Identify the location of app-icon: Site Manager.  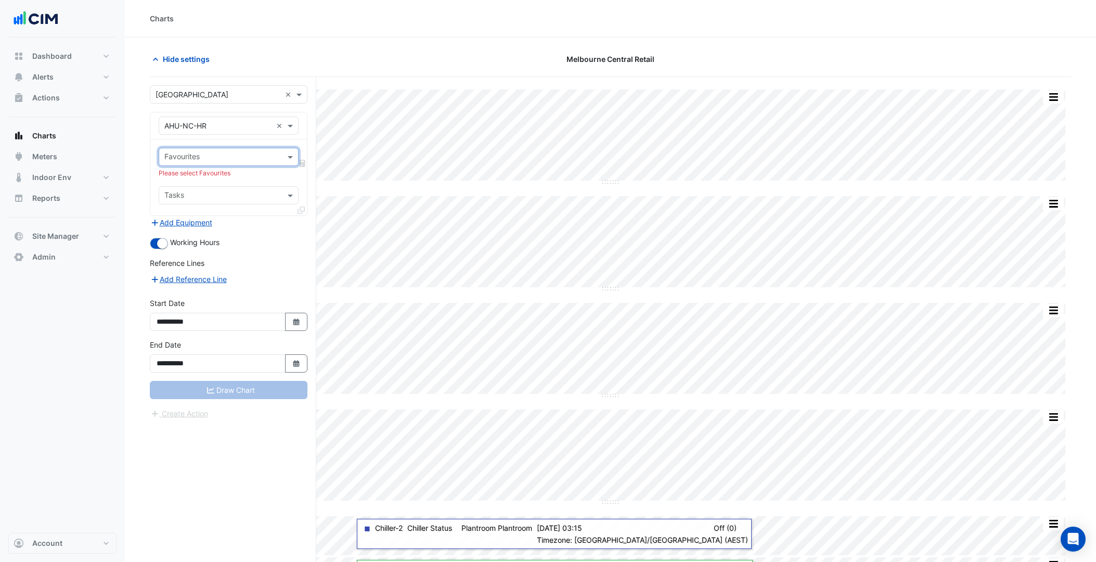
(19, 236).